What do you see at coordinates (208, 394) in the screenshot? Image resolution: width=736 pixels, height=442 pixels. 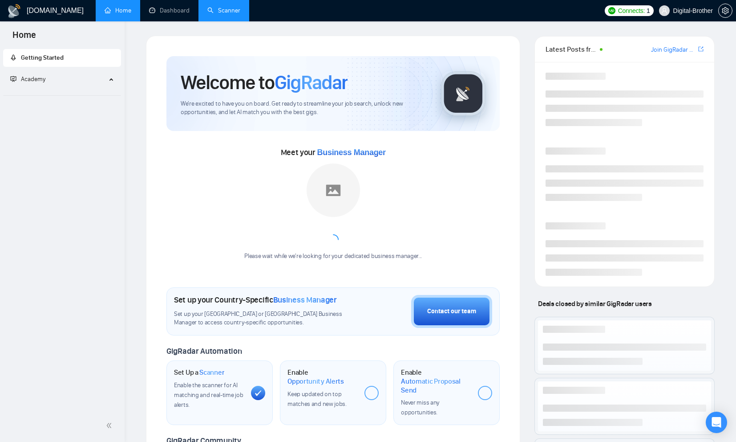 I see `span: Enable the scanner for AI matching and real-time job alerts.` at bounding box center [208, 394].